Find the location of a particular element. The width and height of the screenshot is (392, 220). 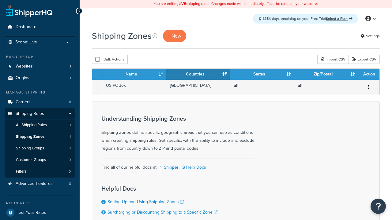

button: Bulk Actions is located at coordinates (110, 59).